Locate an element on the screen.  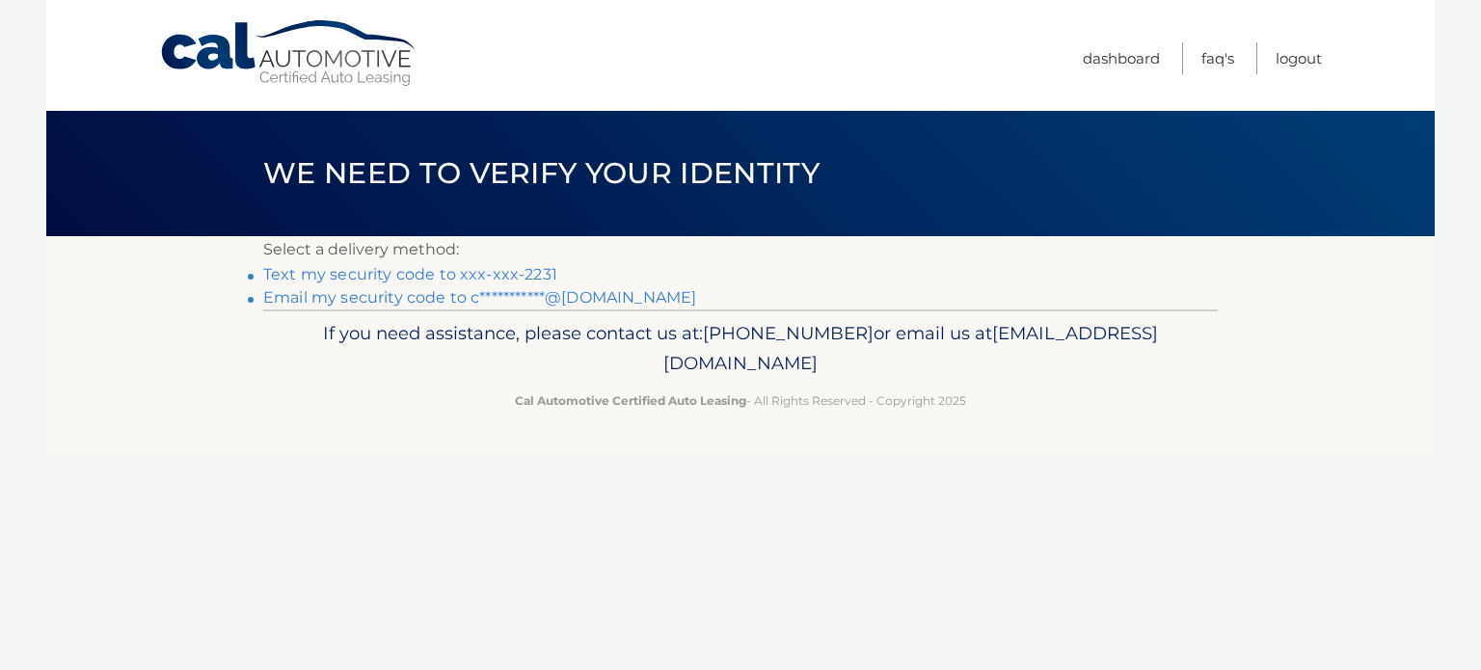
a: Cal Automotive is located at coordinates (289, 53).